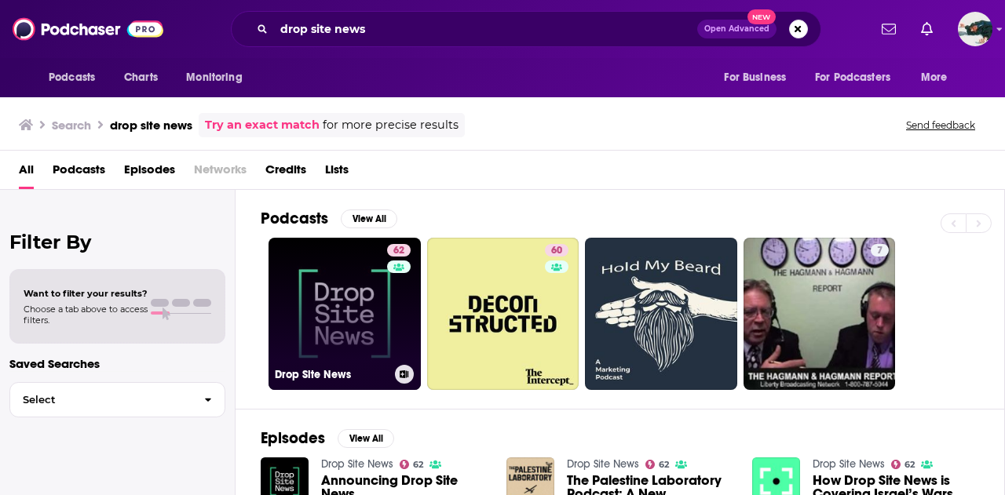  I want to click on a: Podcasts, so click(78, 173).